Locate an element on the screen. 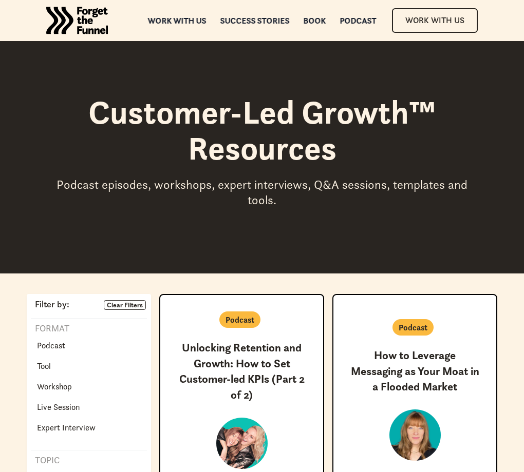  p: Topic is located at coordinates (45, 461).